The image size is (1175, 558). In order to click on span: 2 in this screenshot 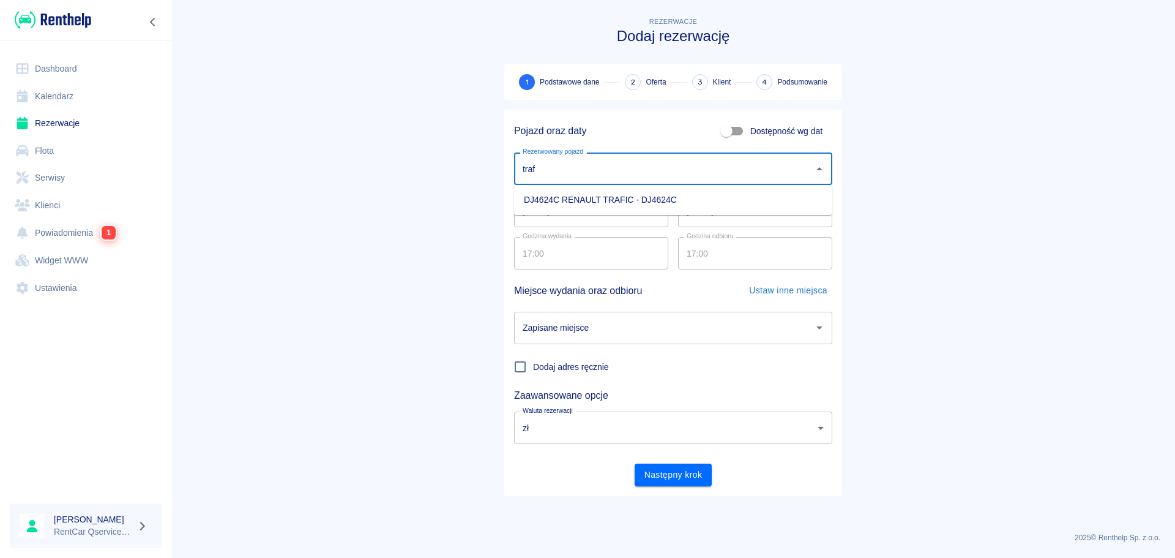, I will do `click(633, 82)`.